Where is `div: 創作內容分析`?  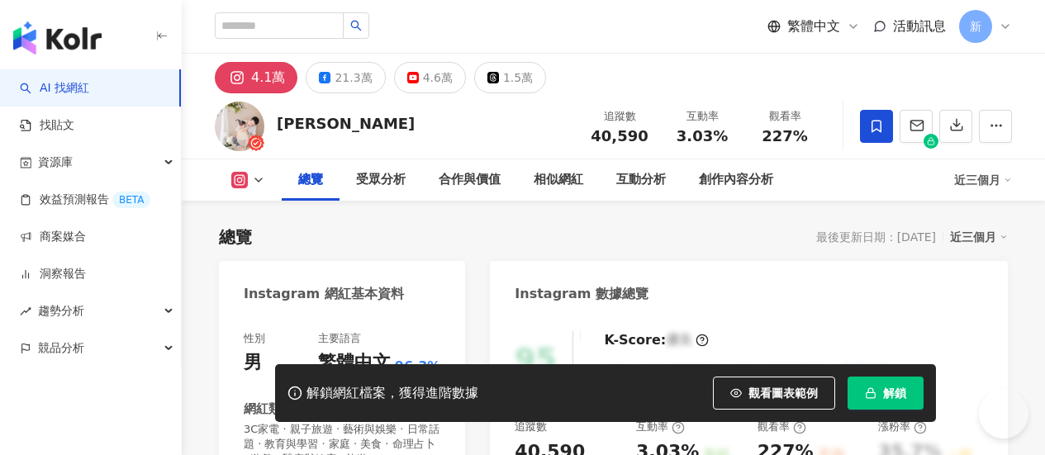
div: 創作內容分析 is located at coordinates (736, 180).